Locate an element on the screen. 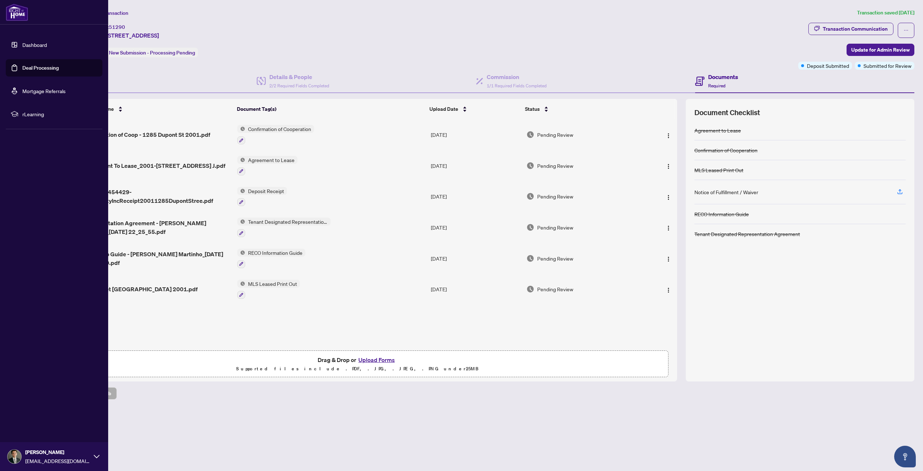 This screenshot has width=923, height=471. button: Open asap is located at coordinates (905, 456).